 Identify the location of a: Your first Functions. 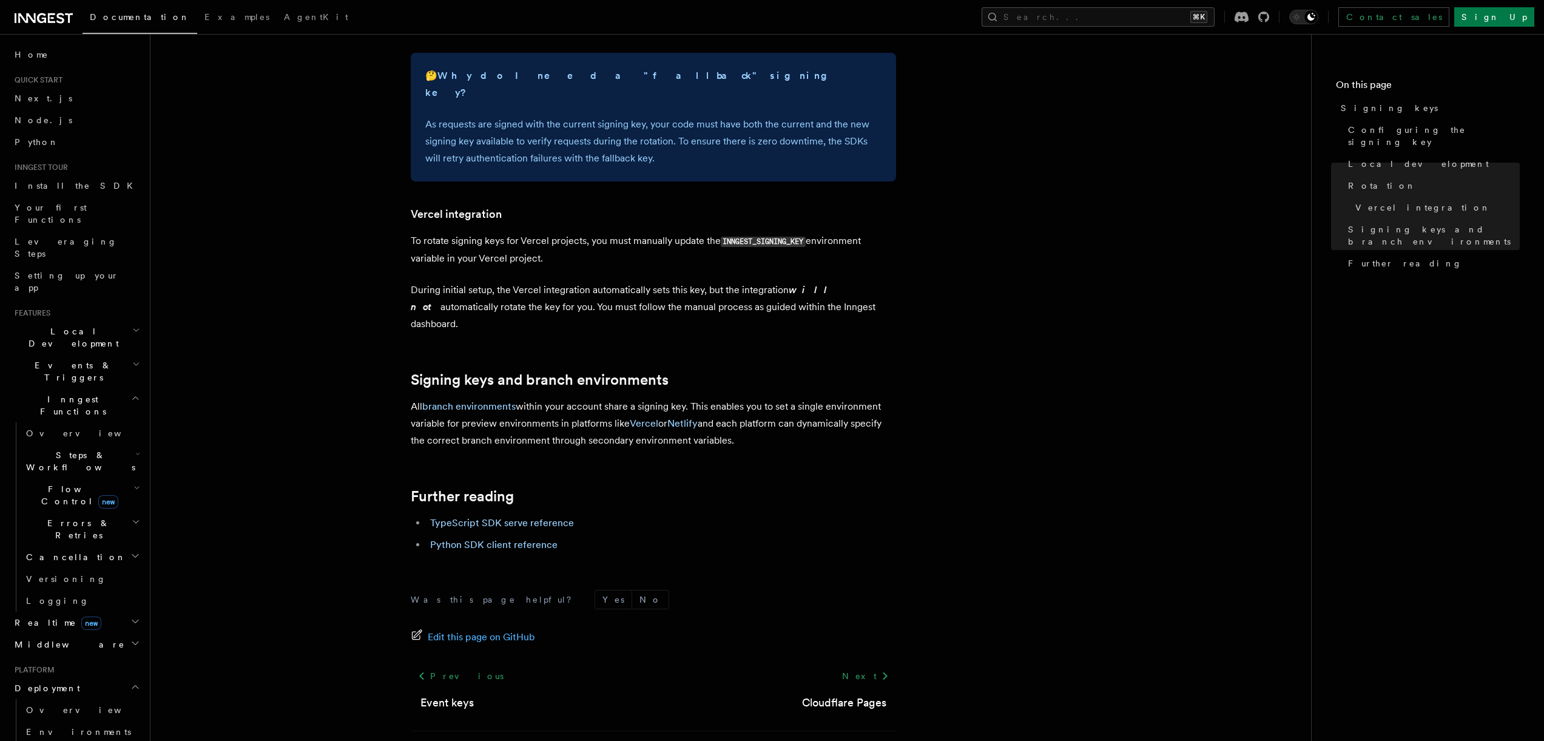
(76, 214).